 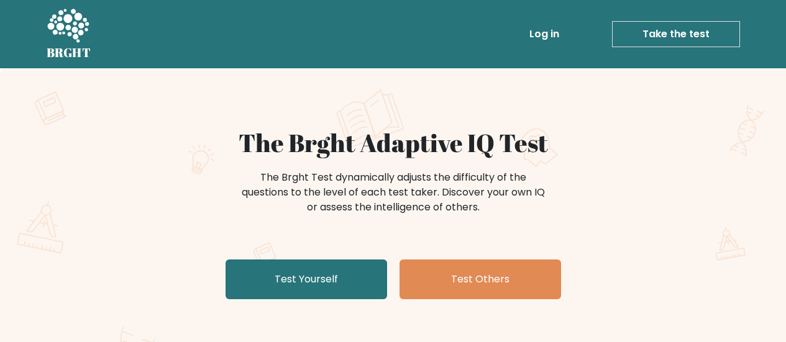 What do you see at coordinates (480, 280) in the screenshot?
I see `a: Test Others` at bounding box center [480, 280].